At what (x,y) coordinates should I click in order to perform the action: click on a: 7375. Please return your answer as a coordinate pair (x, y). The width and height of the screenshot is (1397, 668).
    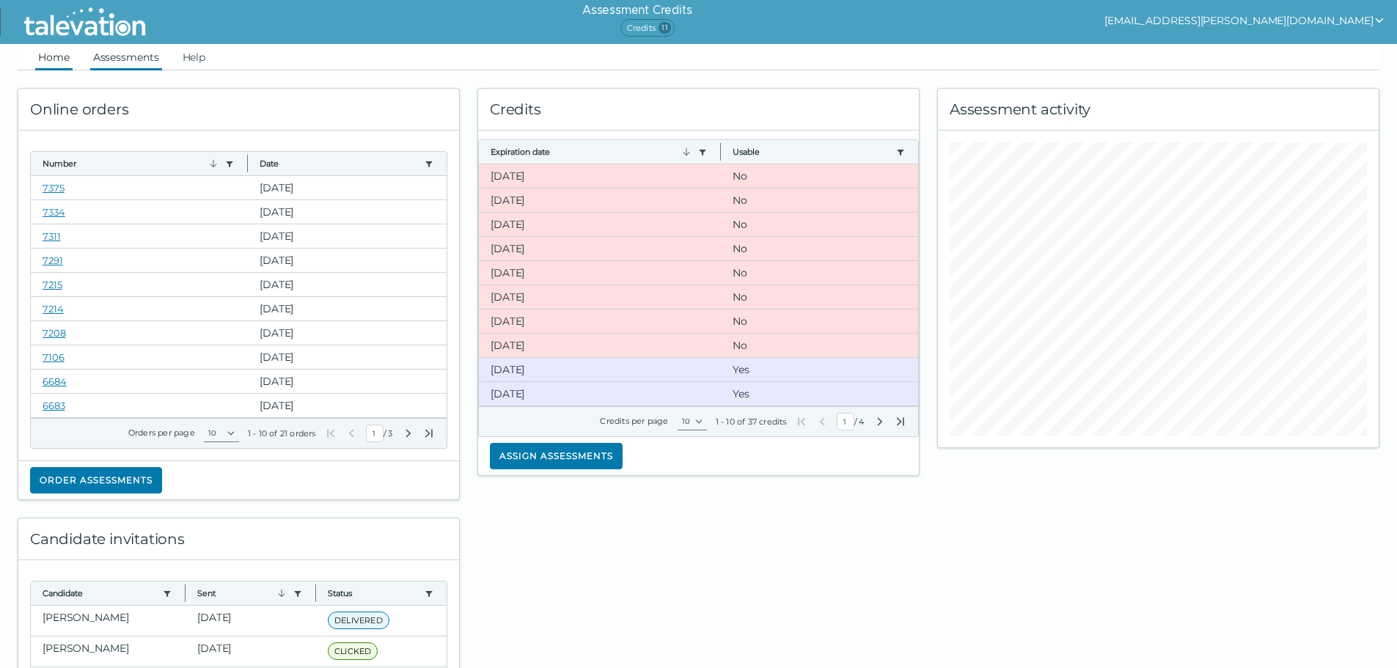
    Looking at the image, I should click on (54, 188).